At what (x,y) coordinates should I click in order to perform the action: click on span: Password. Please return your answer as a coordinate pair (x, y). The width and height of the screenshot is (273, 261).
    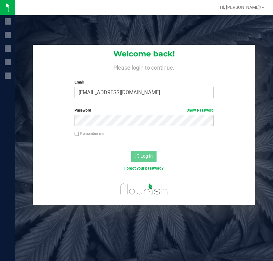
    Looking at the image, I should click on (83, 110).